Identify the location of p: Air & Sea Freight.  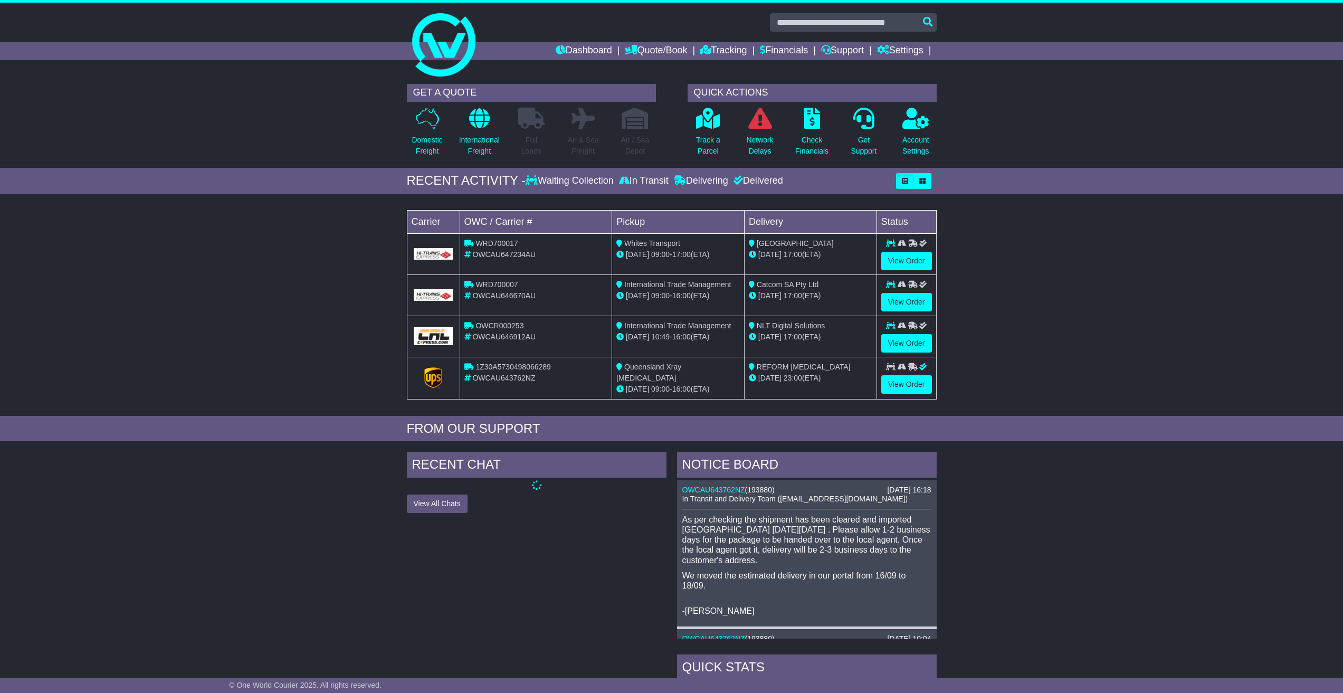
(583, 146).